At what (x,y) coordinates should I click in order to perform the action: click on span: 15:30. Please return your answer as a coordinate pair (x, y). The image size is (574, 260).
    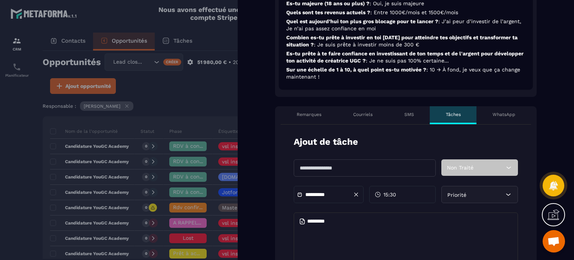
    Looking at the image, I should click on (390, 194).